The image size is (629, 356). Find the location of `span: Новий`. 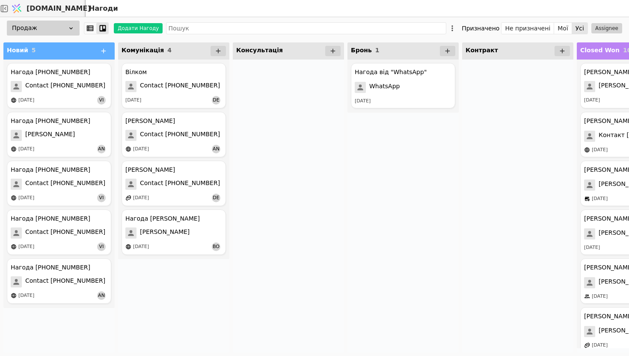

span: Новий is located at coordinates (18, 50).